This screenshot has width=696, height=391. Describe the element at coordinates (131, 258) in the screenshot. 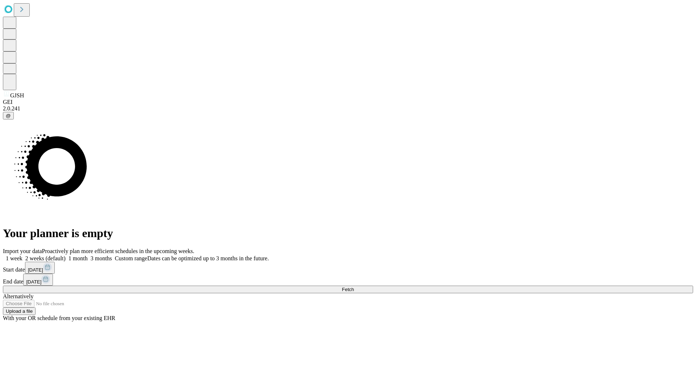

I see `span: Custom range` at that location.